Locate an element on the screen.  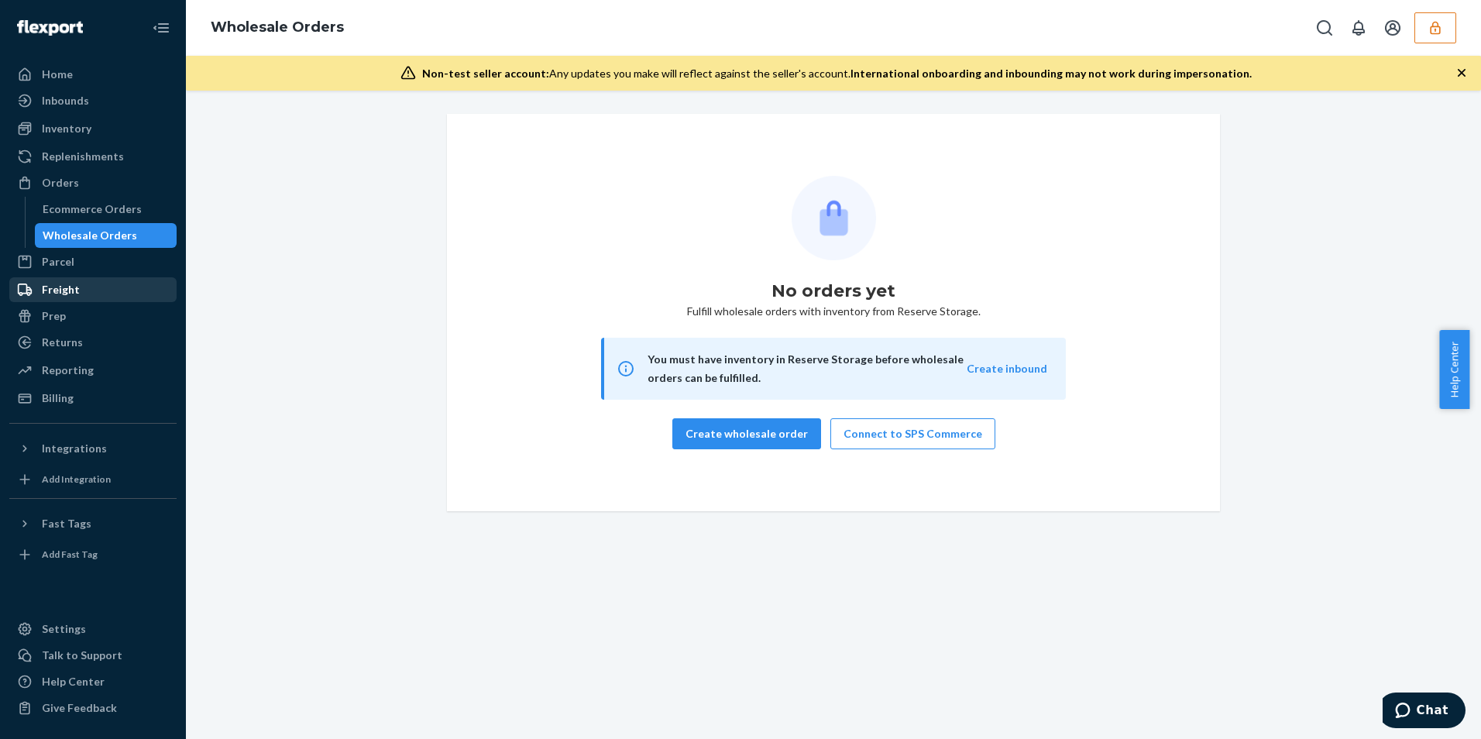
div: Help Center is located at coordinates (73, 682).